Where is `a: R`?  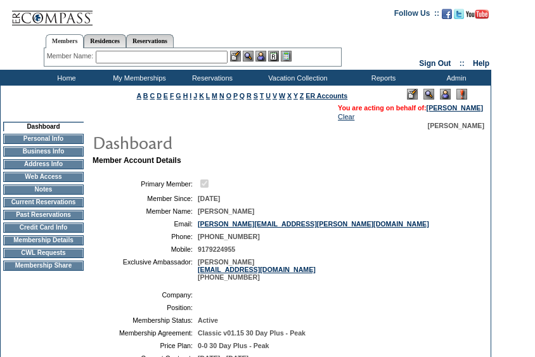
a: R is located at coordinates (249, 96).